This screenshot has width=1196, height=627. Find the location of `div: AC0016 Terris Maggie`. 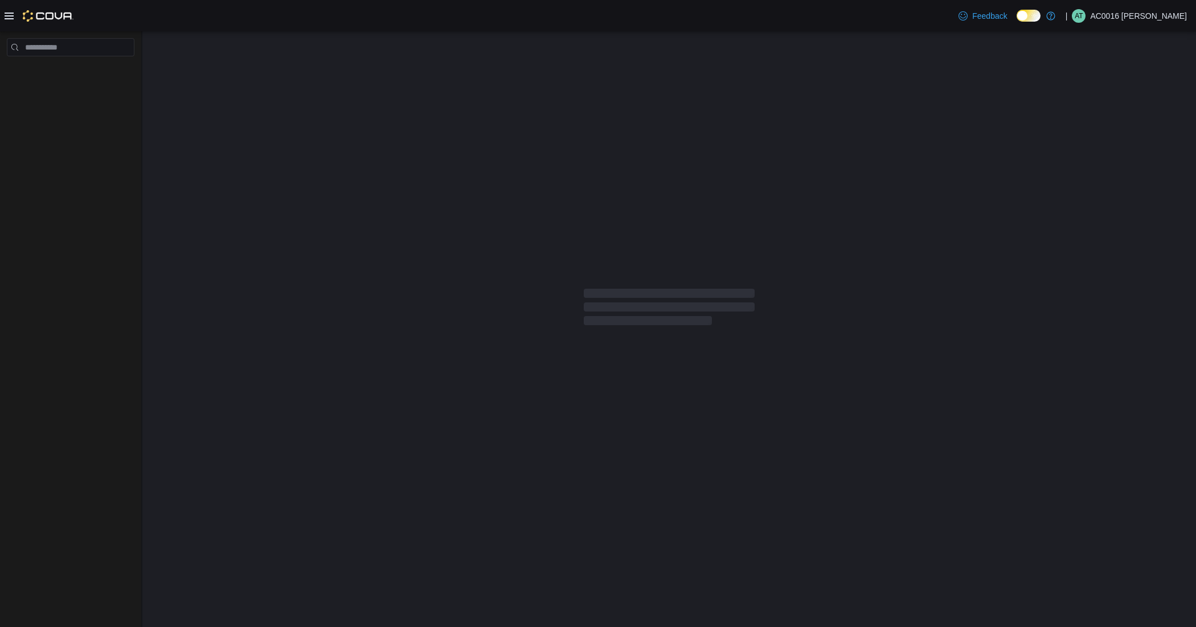

div: AC0016 Terris Maggie is located at coordinates (1078, 16).